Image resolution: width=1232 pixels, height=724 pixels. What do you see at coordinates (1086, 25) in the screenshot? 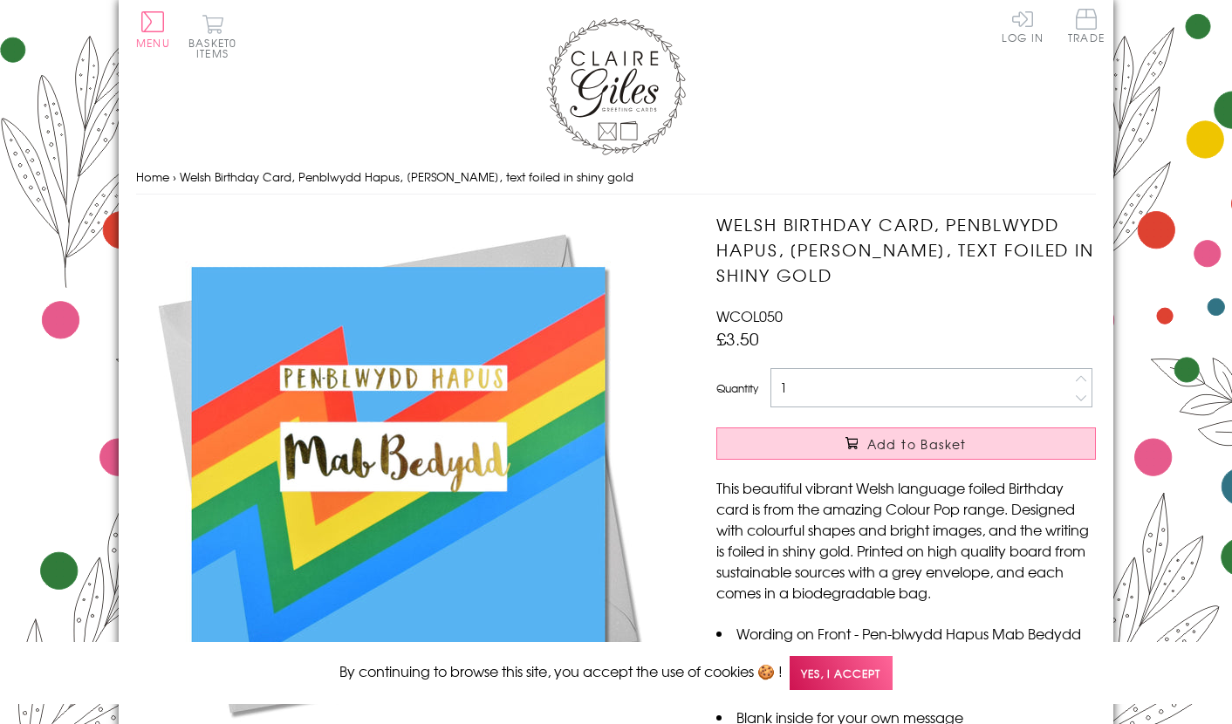
I see `span: Trade` at bounding box center [1086, 25].